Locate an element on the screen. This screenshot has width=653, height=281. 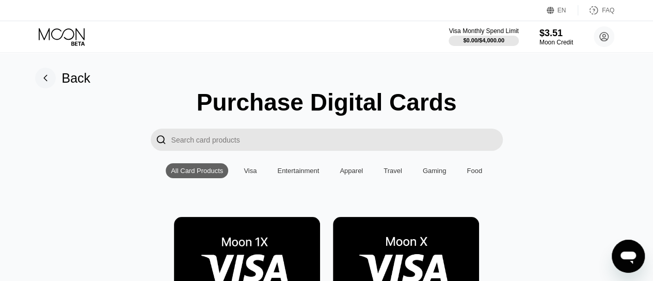
div: Visa is located at coordinates (250, 170).